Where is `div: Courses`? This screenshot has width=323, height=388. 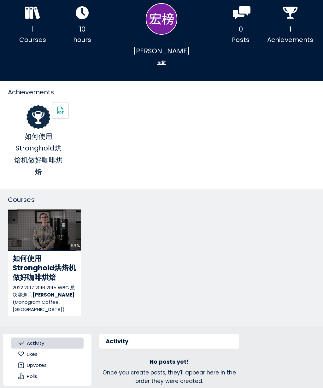 div: Courses is located at coordinates (32, 40).